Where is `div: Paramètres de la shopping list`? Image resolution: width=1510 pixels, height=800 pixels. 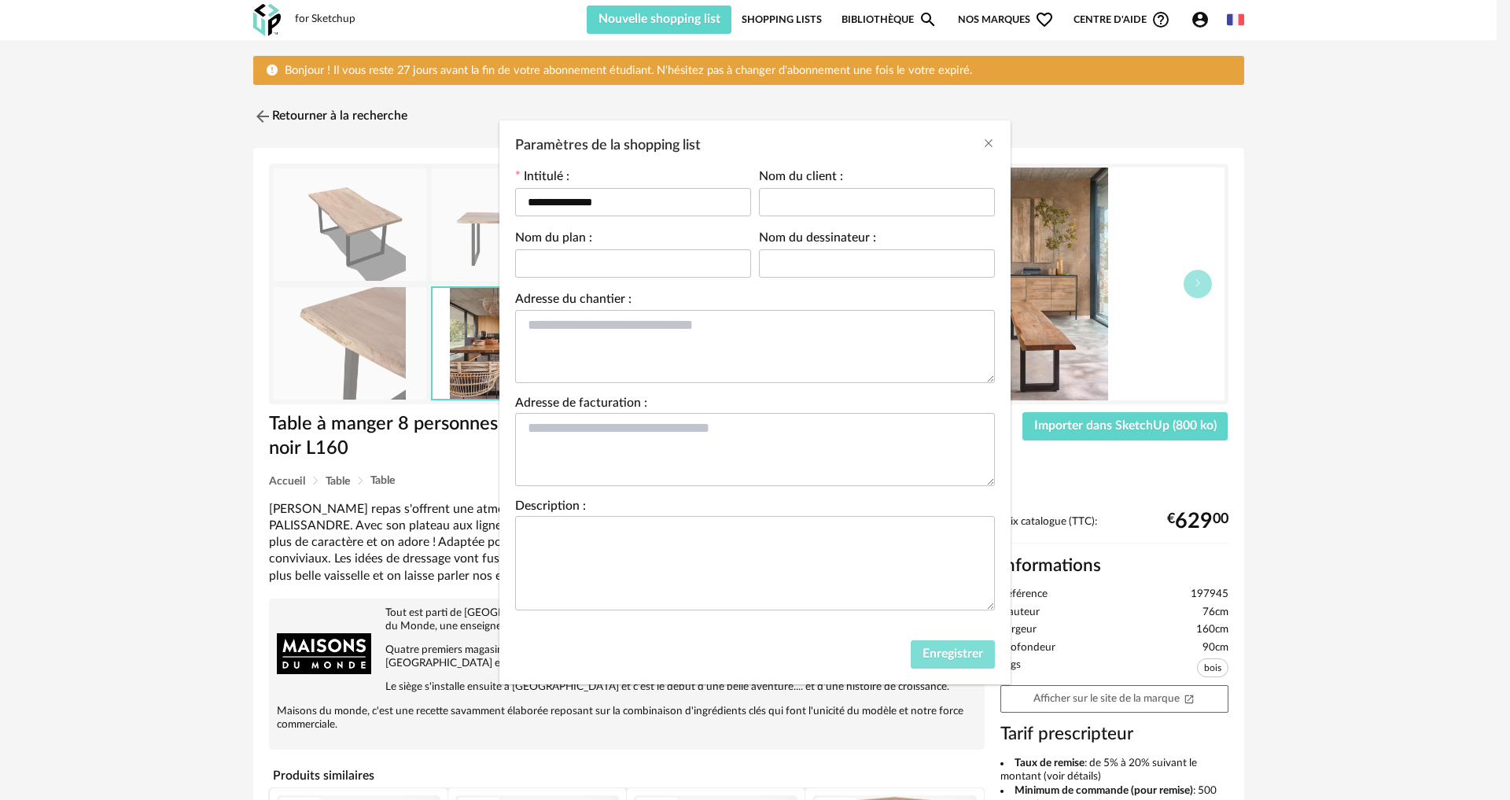 div: Paramètres de la shopping list is located at coordinates (755, 402).